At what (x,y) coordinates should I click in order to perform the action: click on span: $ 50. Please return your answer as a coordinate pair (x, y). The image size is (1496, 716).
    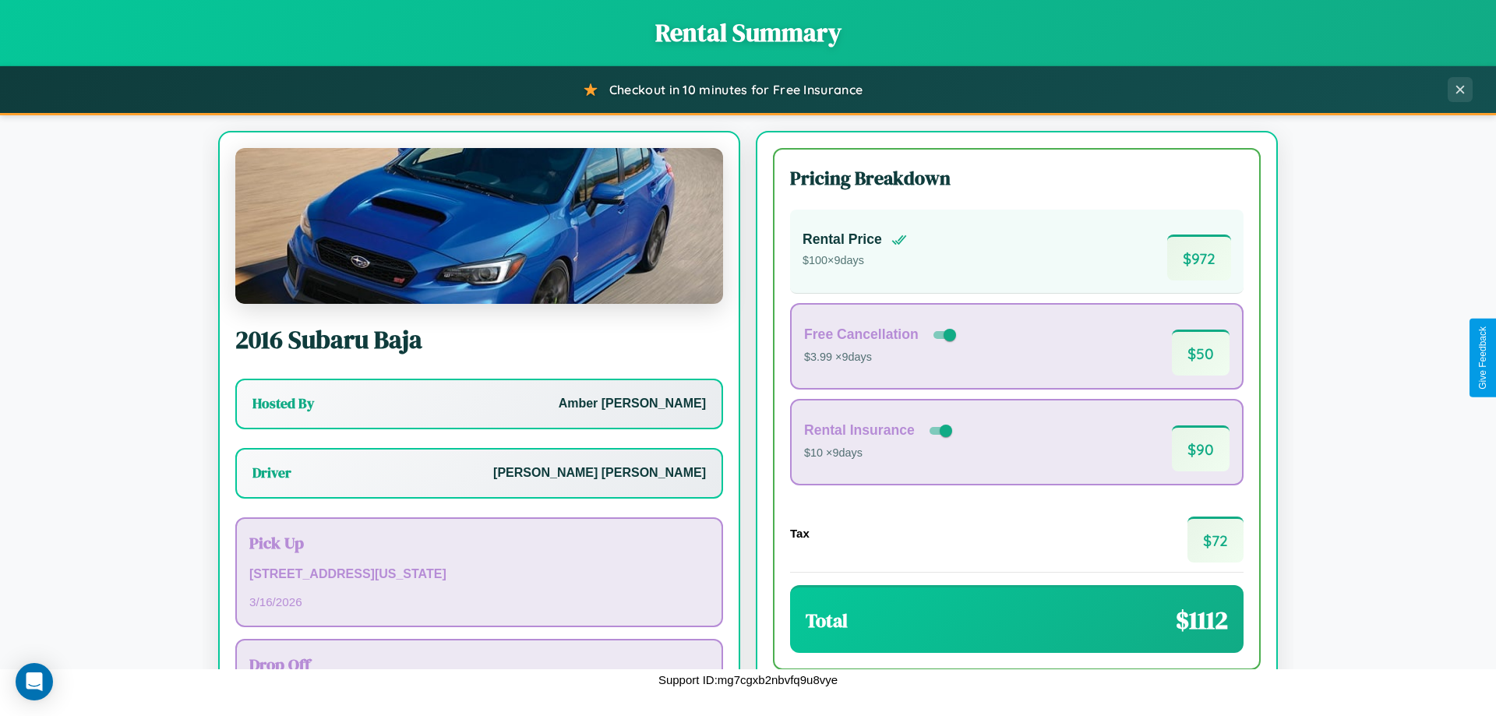
    Looking at the image, I should click on (1201, 352).